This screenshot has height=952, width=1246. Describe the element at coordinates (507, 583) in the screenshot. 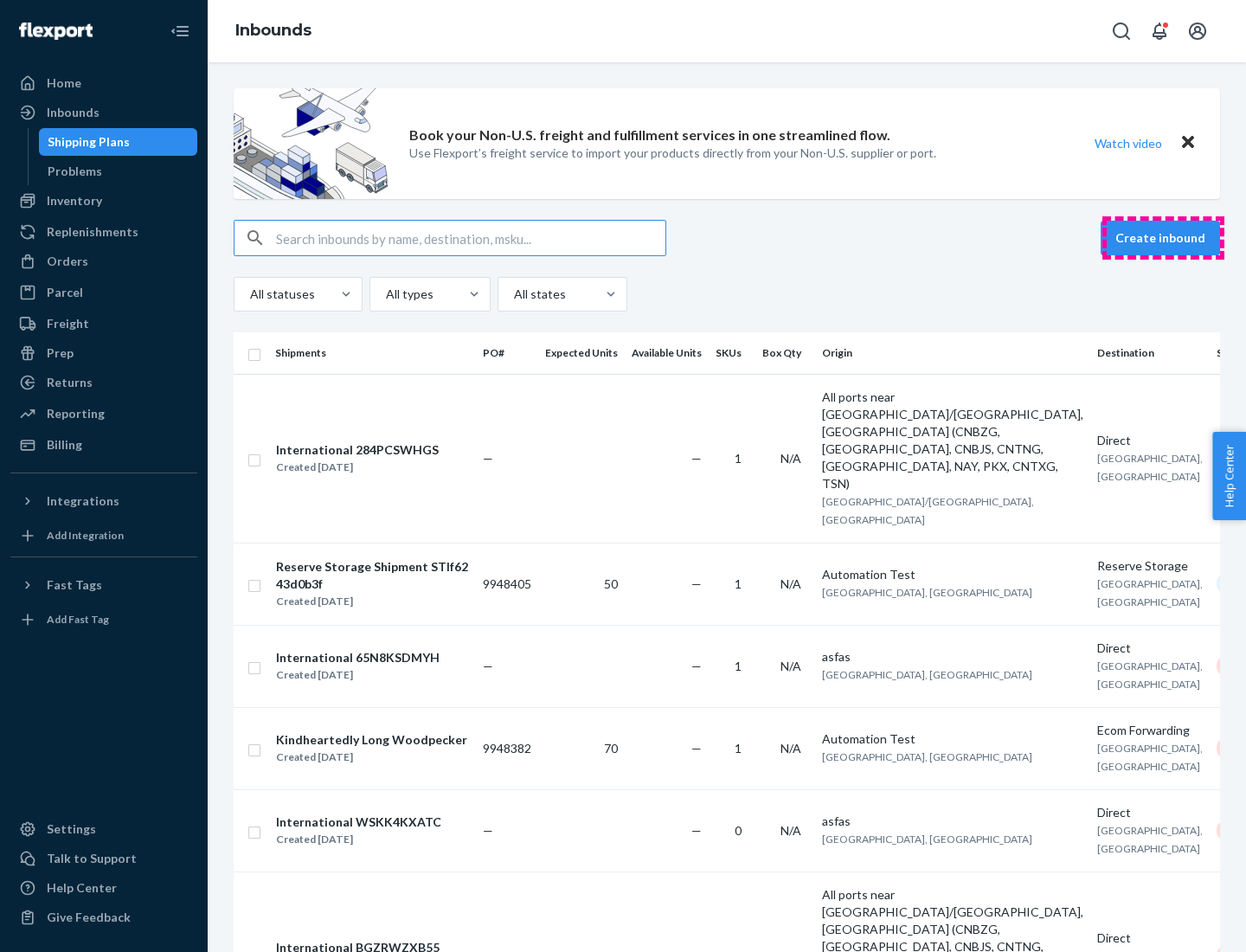

I see `td: 9948405` at that location.